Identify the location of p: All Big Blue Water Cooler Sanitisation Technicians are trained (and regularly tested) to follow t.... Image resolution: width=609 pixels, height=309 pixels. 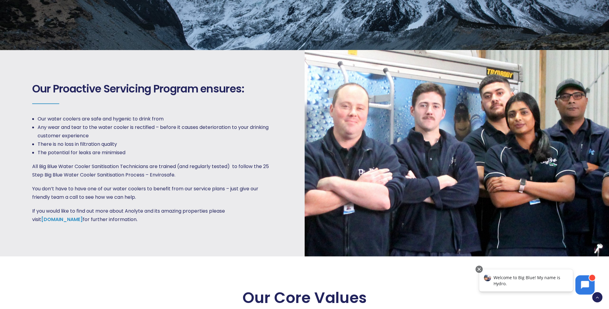
(152, 171).